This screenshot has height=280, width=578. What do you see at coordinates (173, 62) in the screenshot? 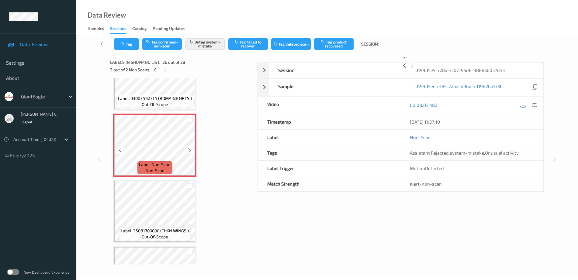
I see `span: 36 out of 39` at bounding box center [173, 62].